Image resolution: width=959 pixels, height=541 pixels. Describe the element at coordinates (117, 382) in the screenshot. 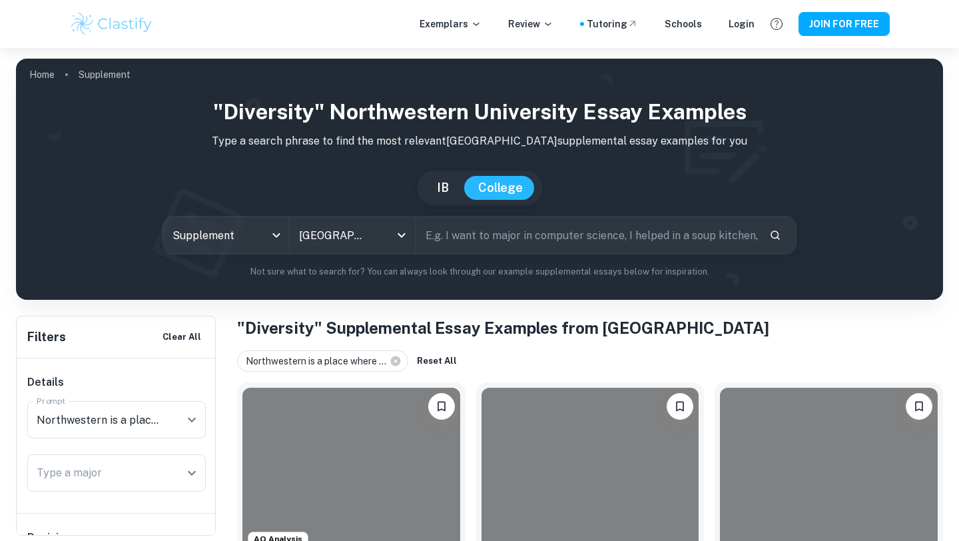

I see `h6: Details` at that location.